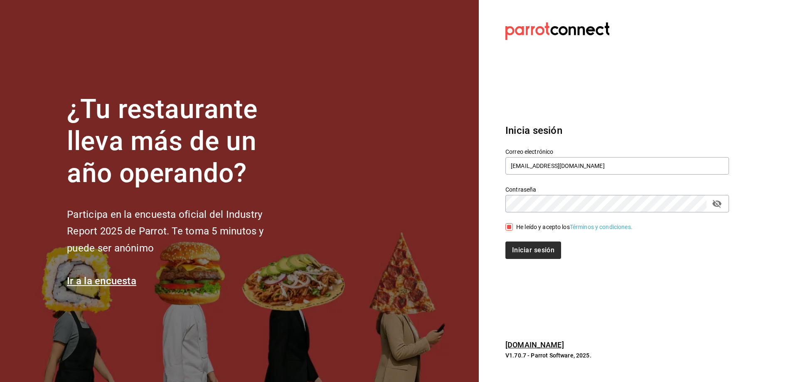 The width and height of the screenshot is (798, 382). I want to click on a: Ir a la encuesta, so click(101, 281).